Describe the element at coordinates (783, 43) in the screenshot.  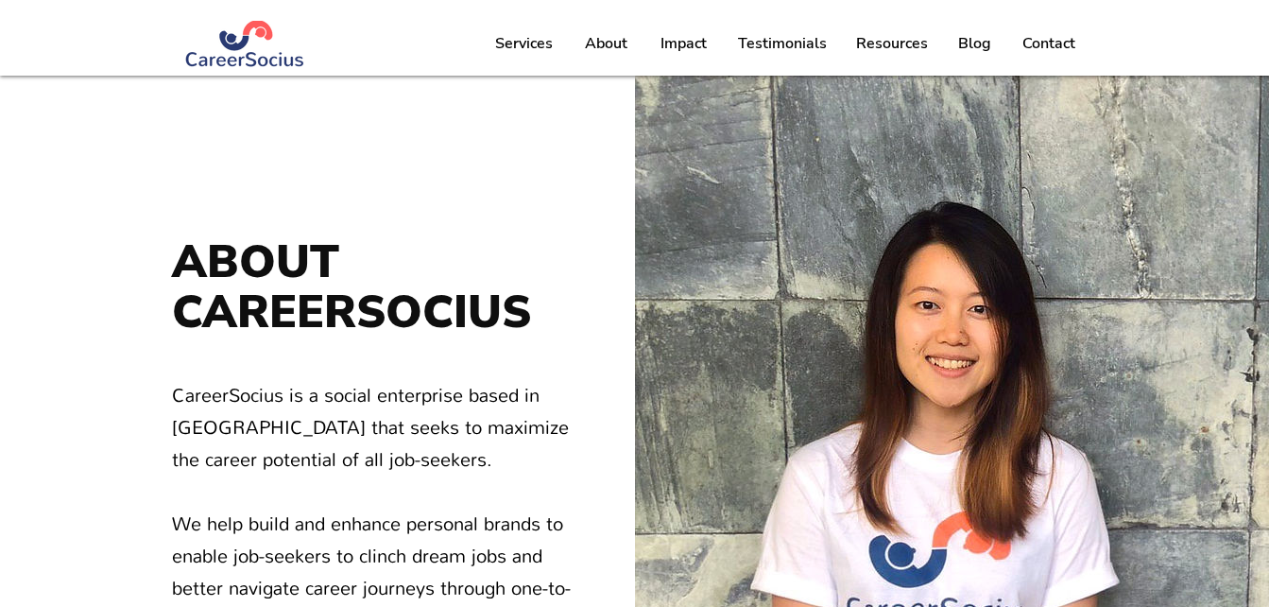
I see `p: Testimonials` at that location.